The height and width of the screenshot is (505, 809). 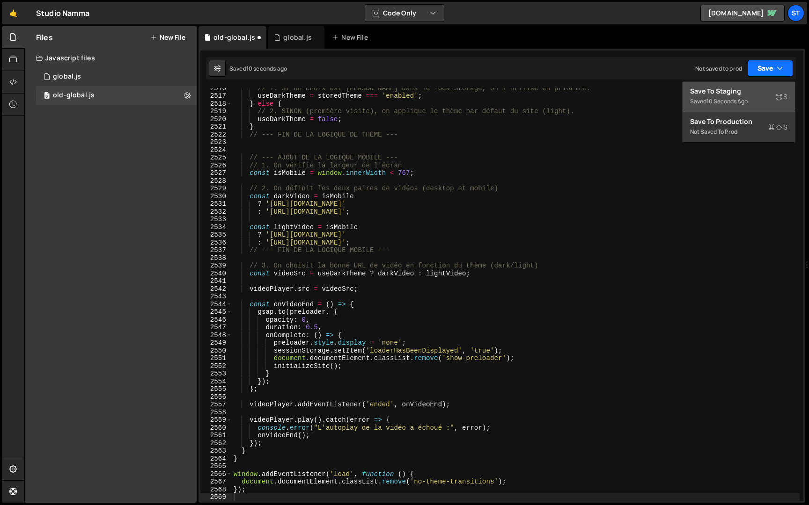 I want to click on div: 2553, so click(x=216, y=374).